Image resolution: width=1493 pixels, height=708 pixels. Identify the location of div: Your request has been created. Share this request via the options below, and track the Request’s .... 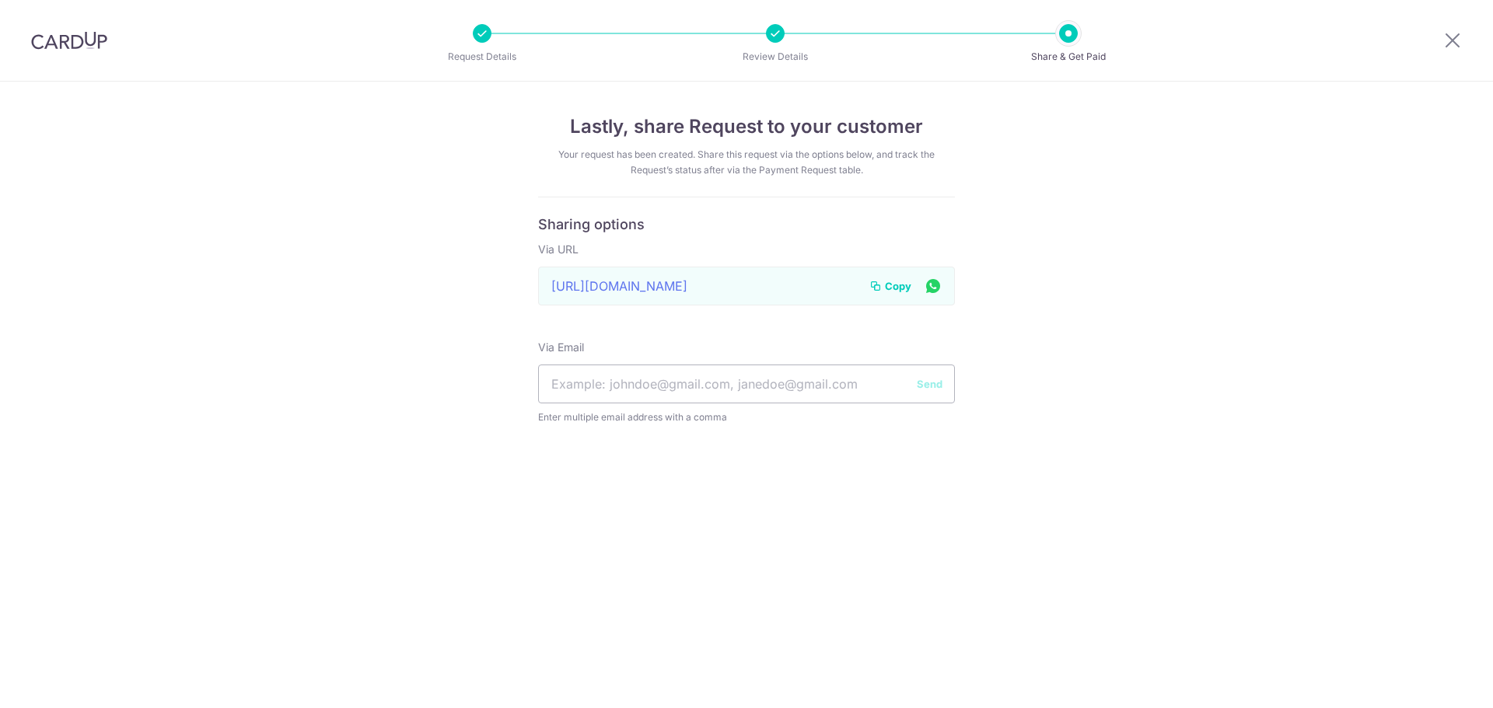
(747, 163).